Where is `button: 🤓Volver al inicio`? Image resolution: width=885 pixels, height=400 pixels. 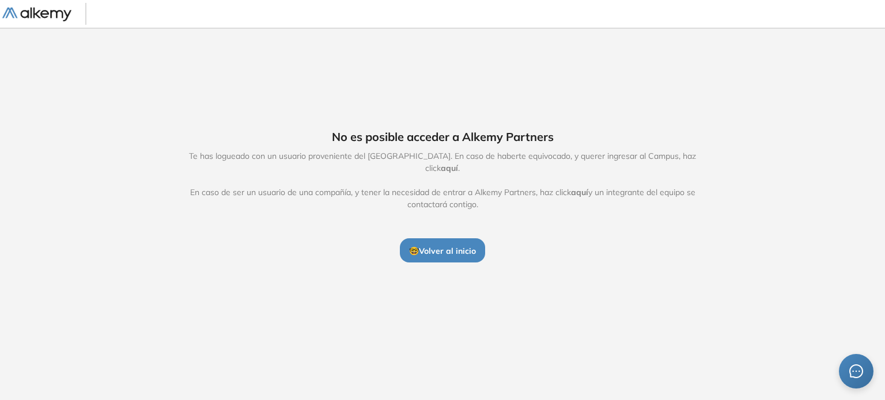 button: 🤓Volver al inicio is located at coordinates (442, 251).